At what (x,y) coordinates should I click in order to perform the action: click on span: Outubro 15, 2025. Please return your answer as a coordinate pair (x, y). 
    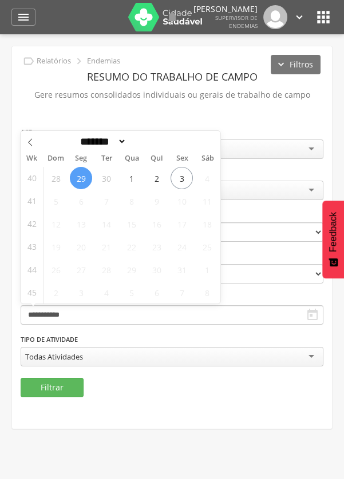
    Looking at the image, I should click on (131, 224).